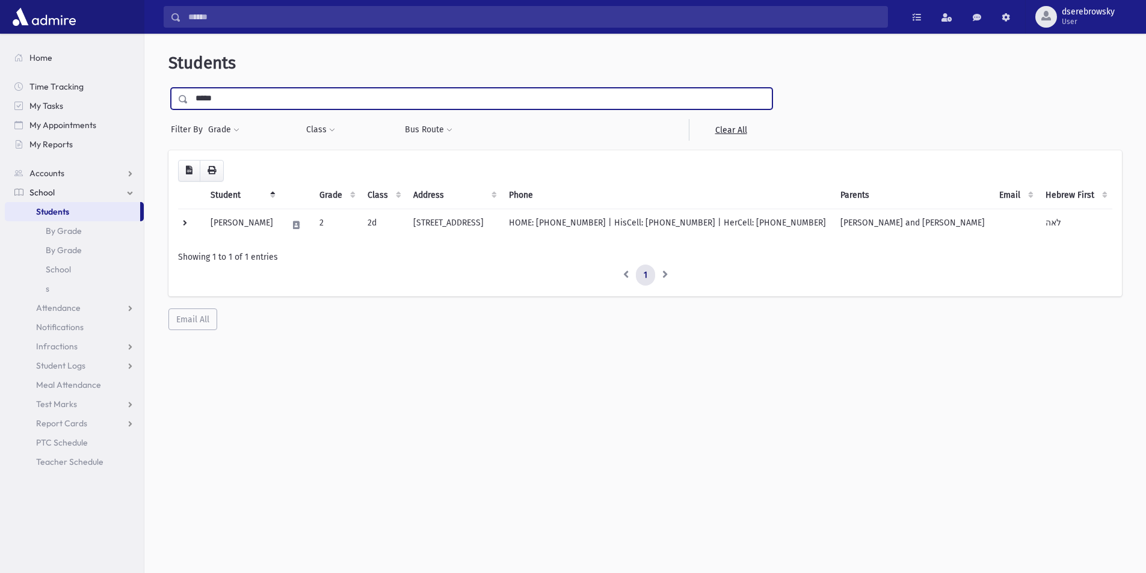  Describe the element at coordinates (912, 195) in the screenshot. I see `th: Parents` at that location.